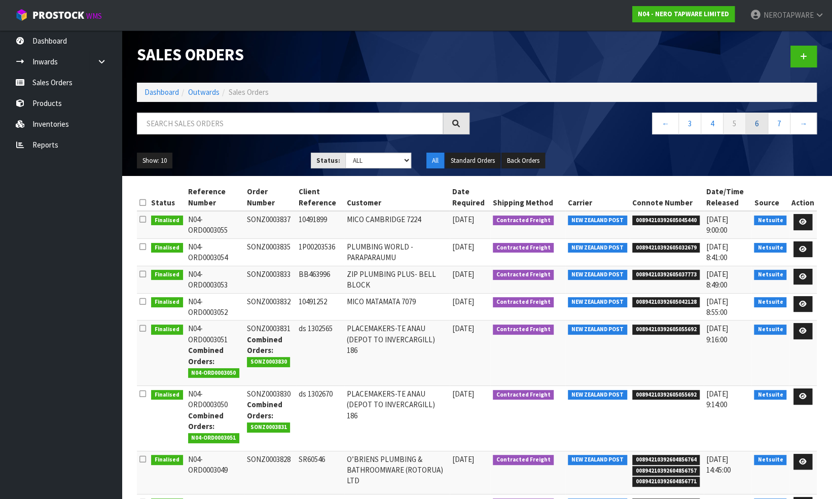 The image size is (832, 499). I want to click on span: 00894210392605032679, so click(666, 248).